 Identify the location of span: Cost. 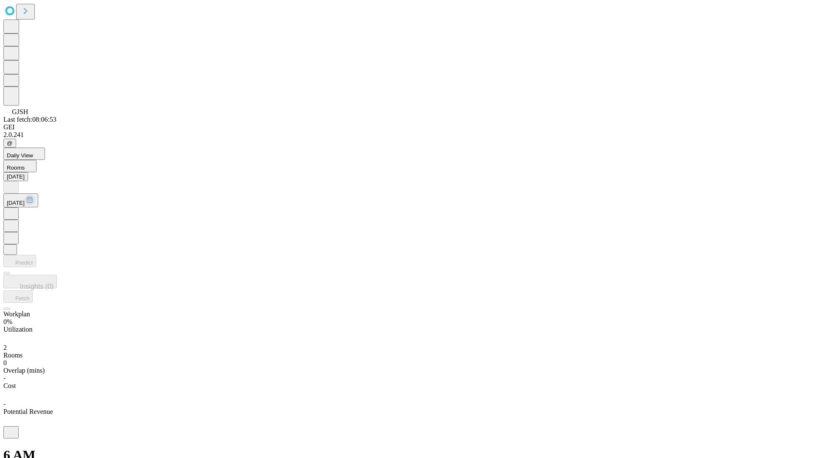
(9, 386).